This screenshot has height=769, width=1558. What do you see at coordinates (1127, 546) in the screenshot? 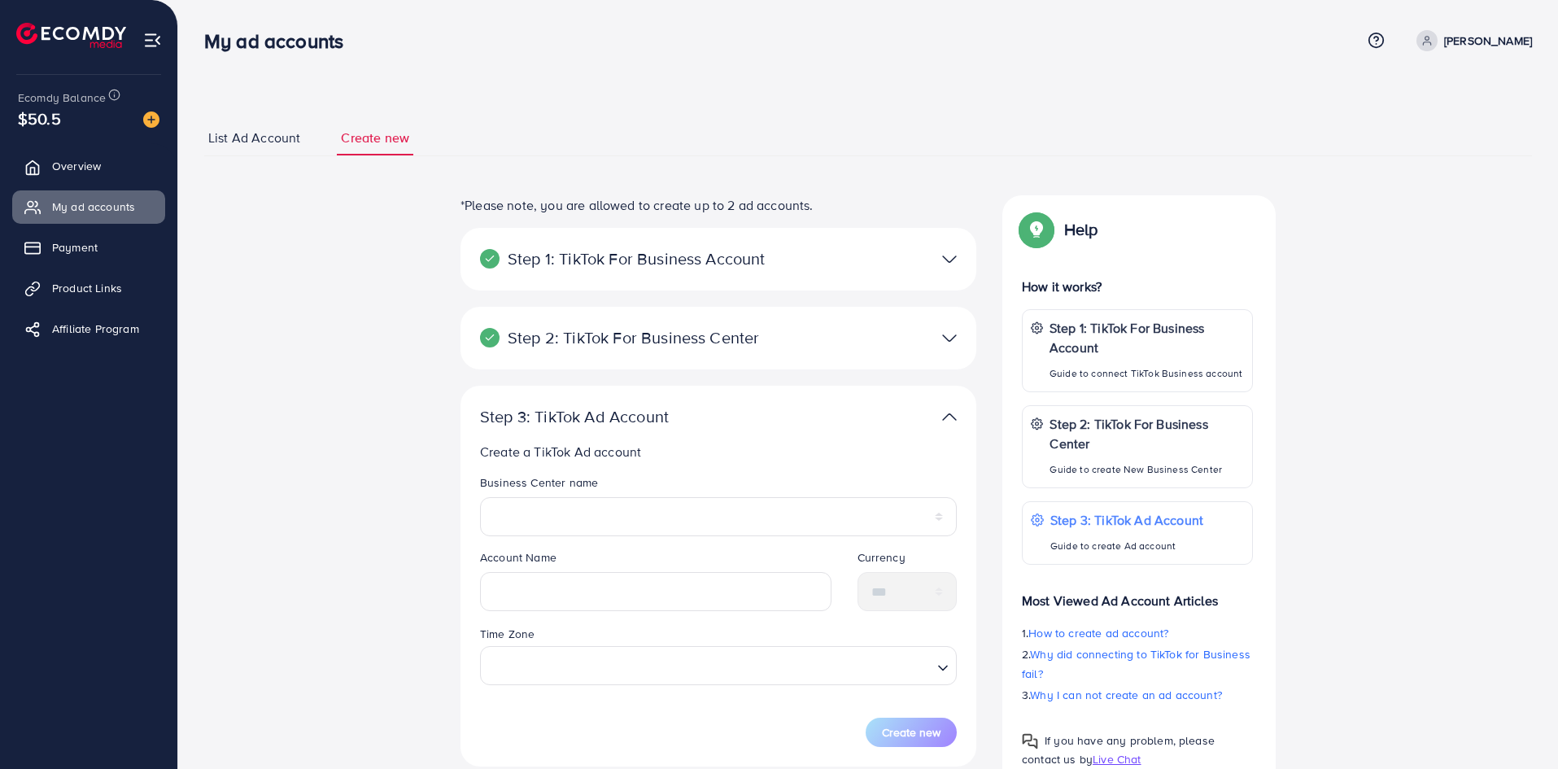
I see `p: Guide to create Ad account` at bounding box center [1127, 546].